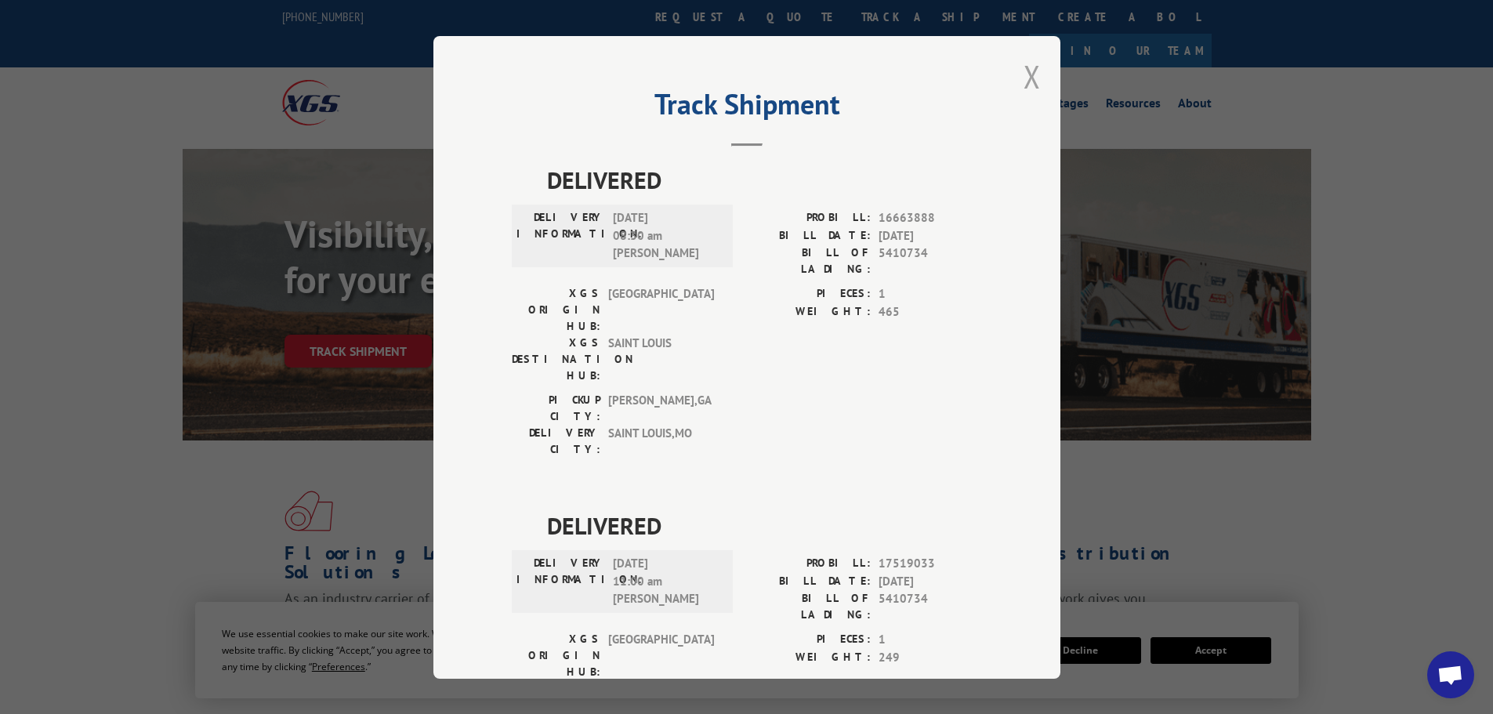 This screenshot has height=714, width=1493. Describe the element at coordinates (556, 441) in the screenshot. I see `label: DELIVERY CITY:` at that location.